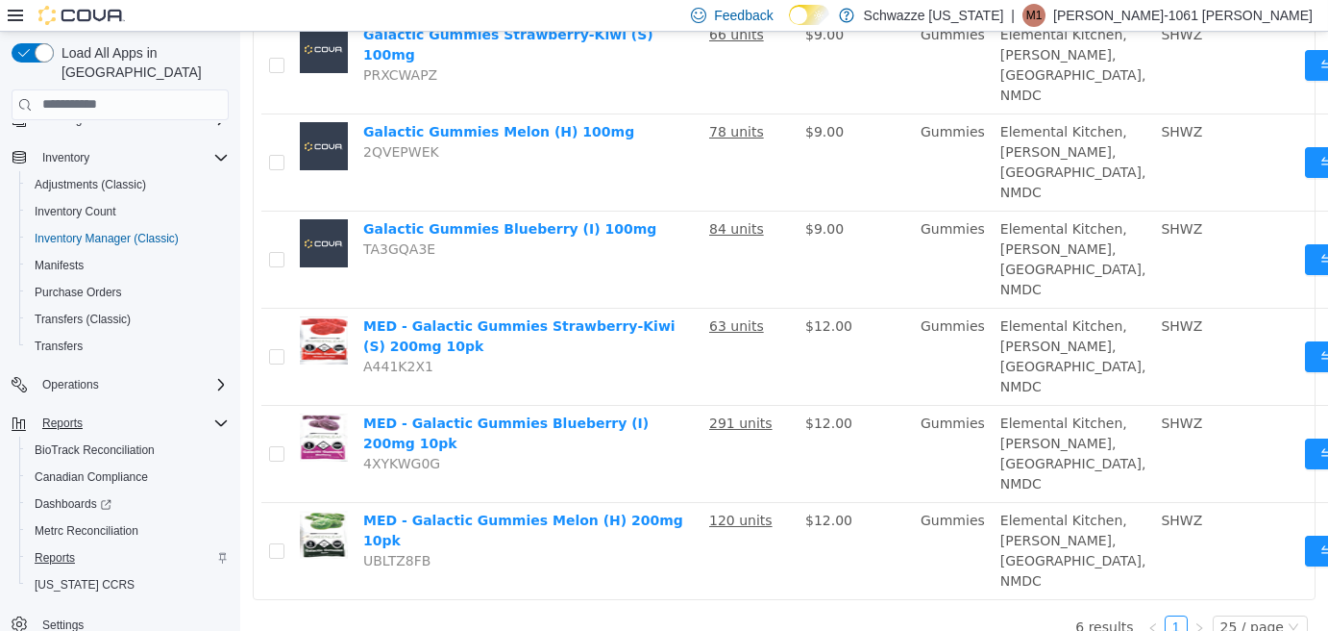 This screenshot has width=1328, height=631. What do you see at coordinates (269, 197) in the screenshot?
I see `a: Galactic Gummies Blueberry (I) 100mg` at bounding box center [269, 197].